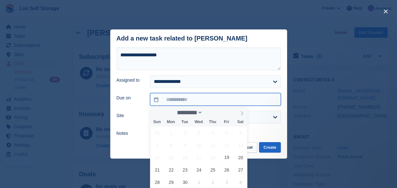  Describe the element at coordinates (240, 132) in the screenshot. I see `span: September 6, 2025` at that location.